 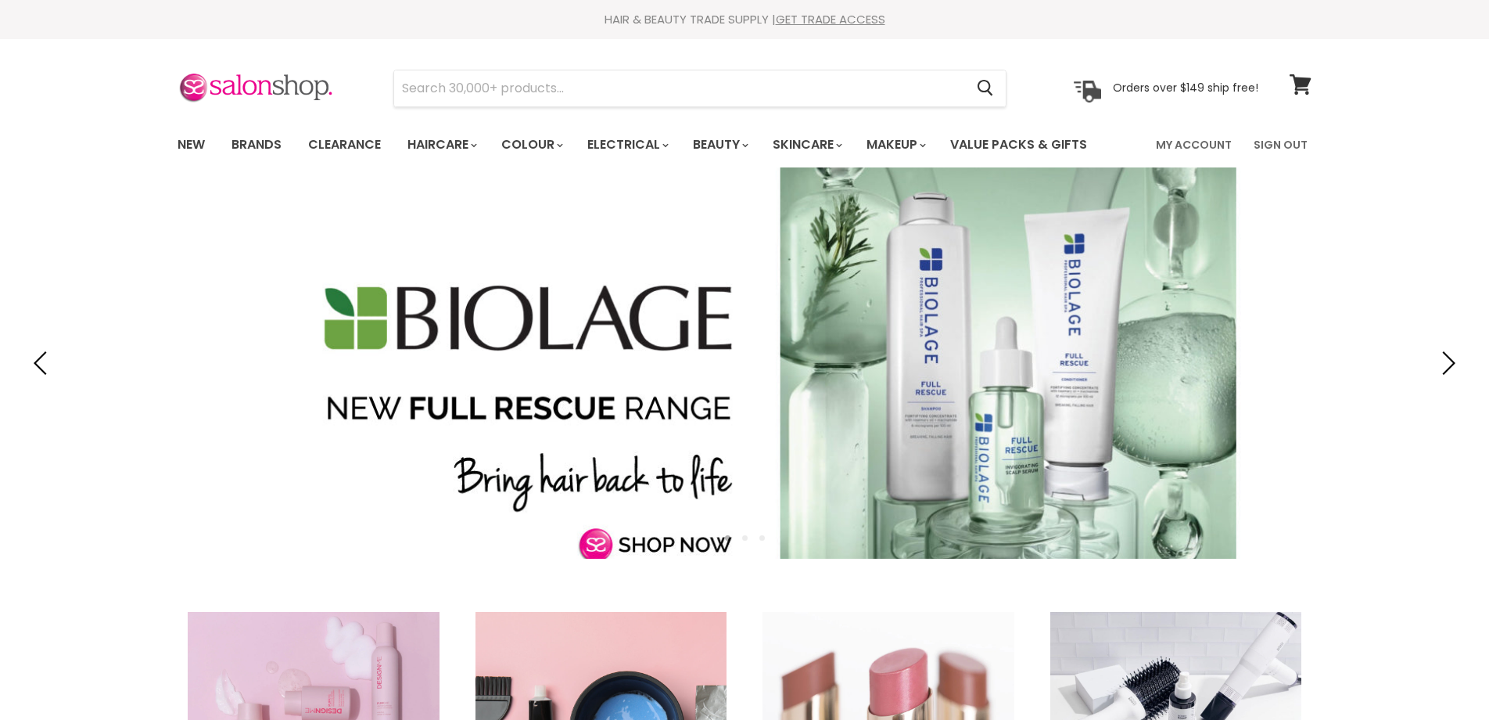 What do you see at coordinates (627, 145) in the screenshot?
I see `a: Electrical` at bounding box center [627, 145].